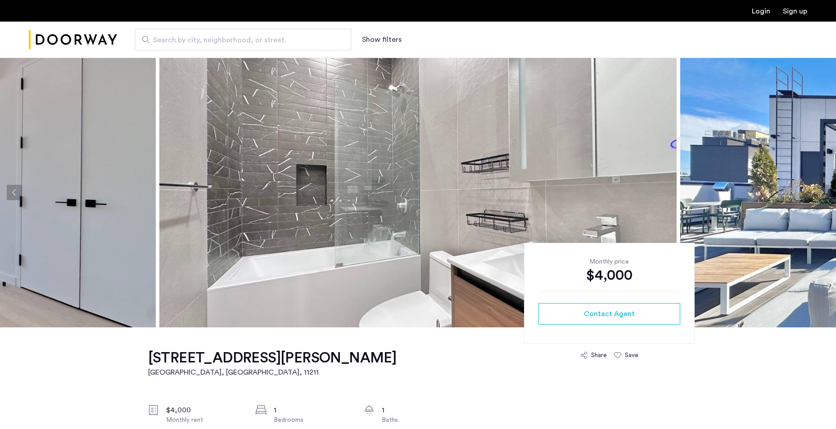 Image resolution: width=836 pixels, height=429 pixels. What do you see at coordinates (204, 420) in the screenshot?
I see `div: Monthly rent` at bounding box center [204, 420].